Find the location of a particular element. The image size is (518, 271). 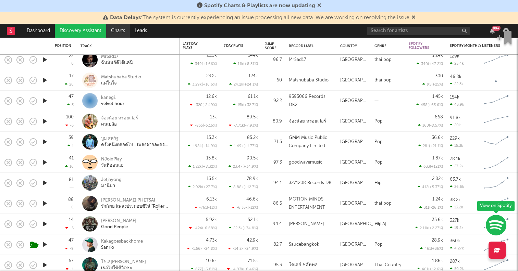

div: 26.6k is located at coordinates (457, 187).